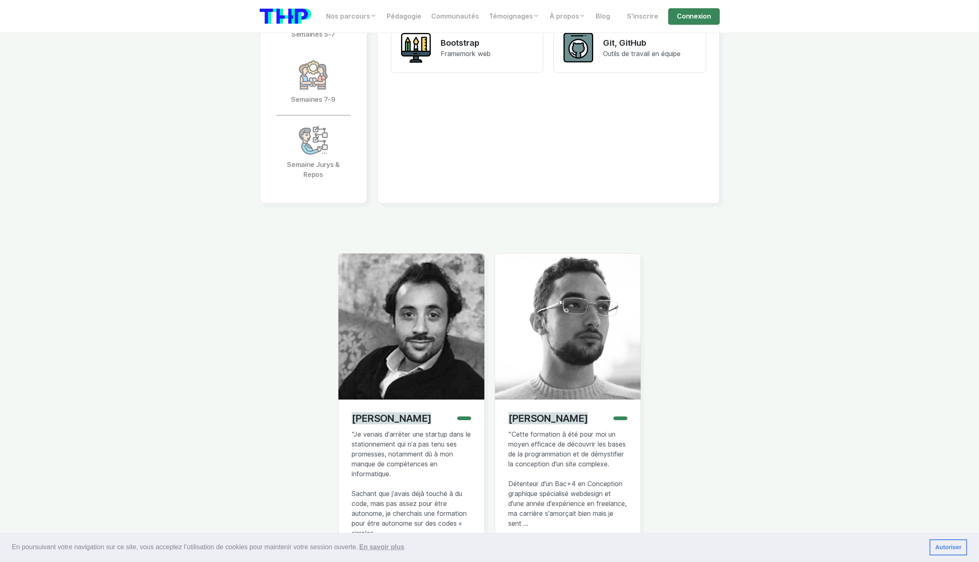 This screenshot has height=562, width=979. I want to click on a: Semaines 7-9, so click(313, 82).